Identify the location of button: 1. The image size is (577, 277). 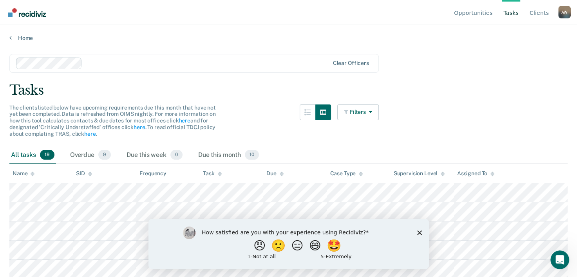
(112, 27).